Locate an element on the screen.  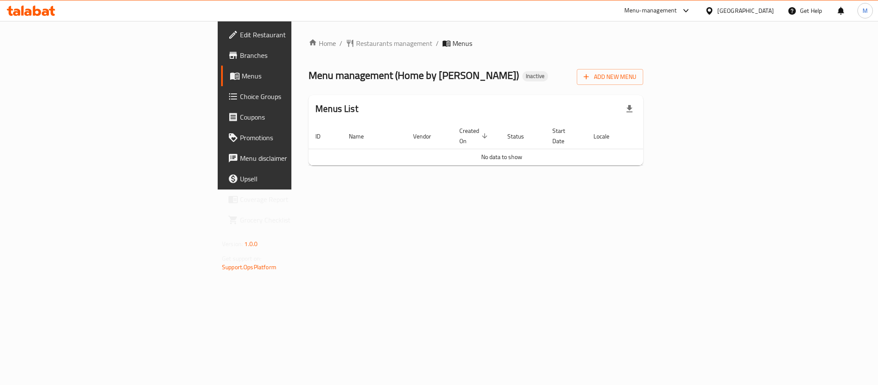
a: Menus is located at coordinates (293, 76).